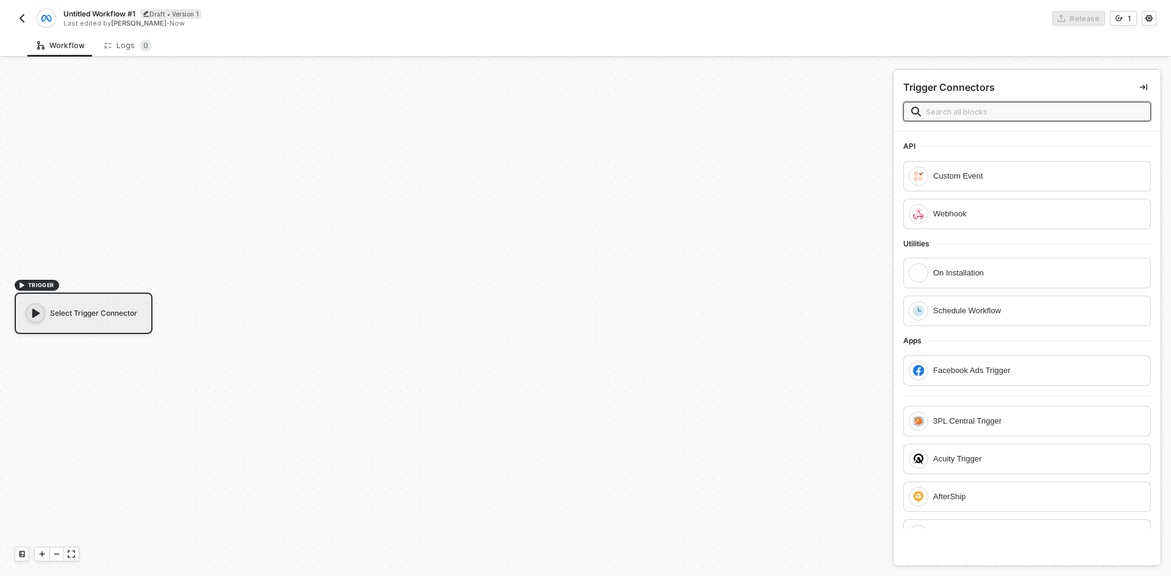 The image size is (1171, 576). I want to click on span: icon-edit, so click(146, 13).